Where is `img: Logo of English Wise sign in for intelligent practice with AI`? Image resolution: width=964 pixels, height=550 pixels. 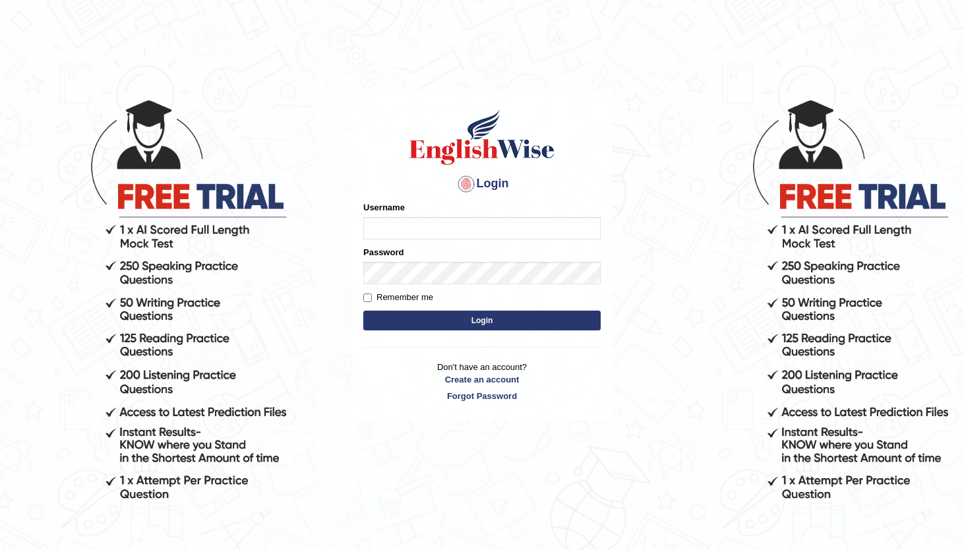 img: Logo of English Wise sign in for intelligent practice with AI is located at coordinates (482, 137).